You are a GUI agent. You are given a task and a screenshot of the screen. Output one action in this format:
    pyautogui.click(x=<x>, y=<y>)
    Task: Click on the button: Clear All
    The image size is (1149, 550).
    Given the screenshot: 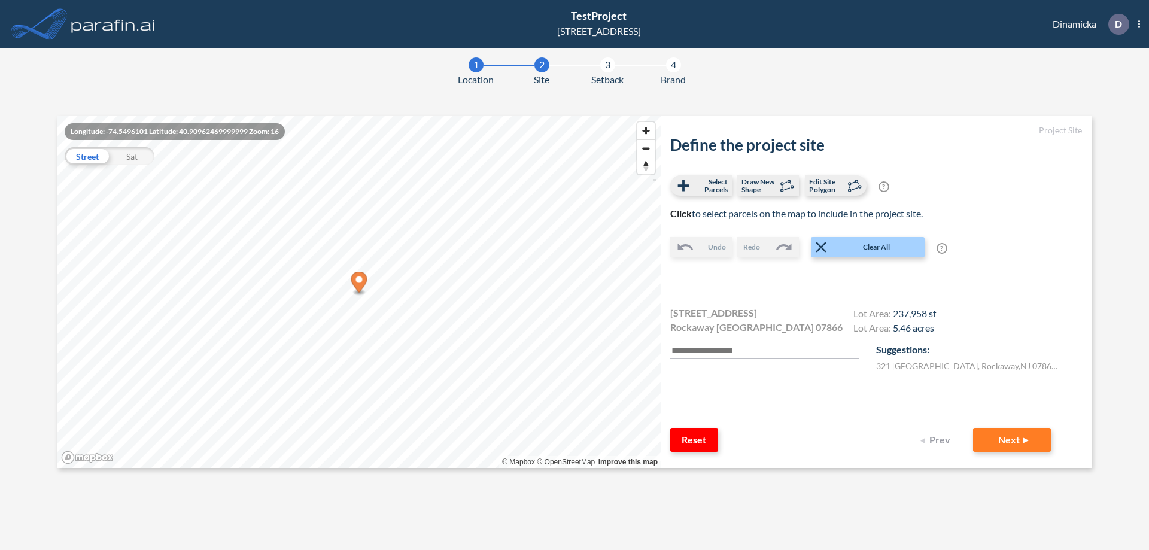 What is the action you would take?
    pyautogui.click(x=868, y=247)
    